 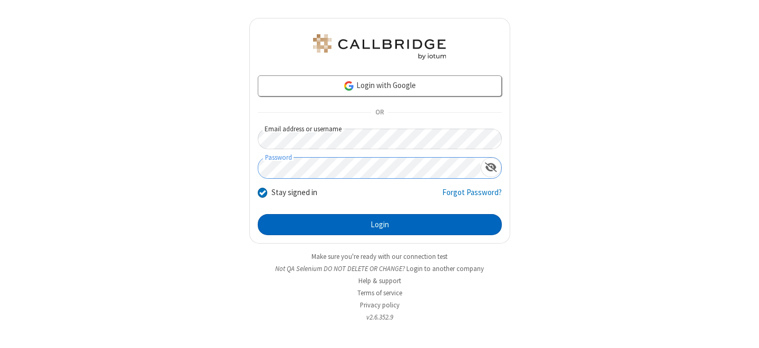 What do you see at coordinates (294, 192) in the screenshot?
I see `label: Stay signed in` at bounding box center [294, 192].